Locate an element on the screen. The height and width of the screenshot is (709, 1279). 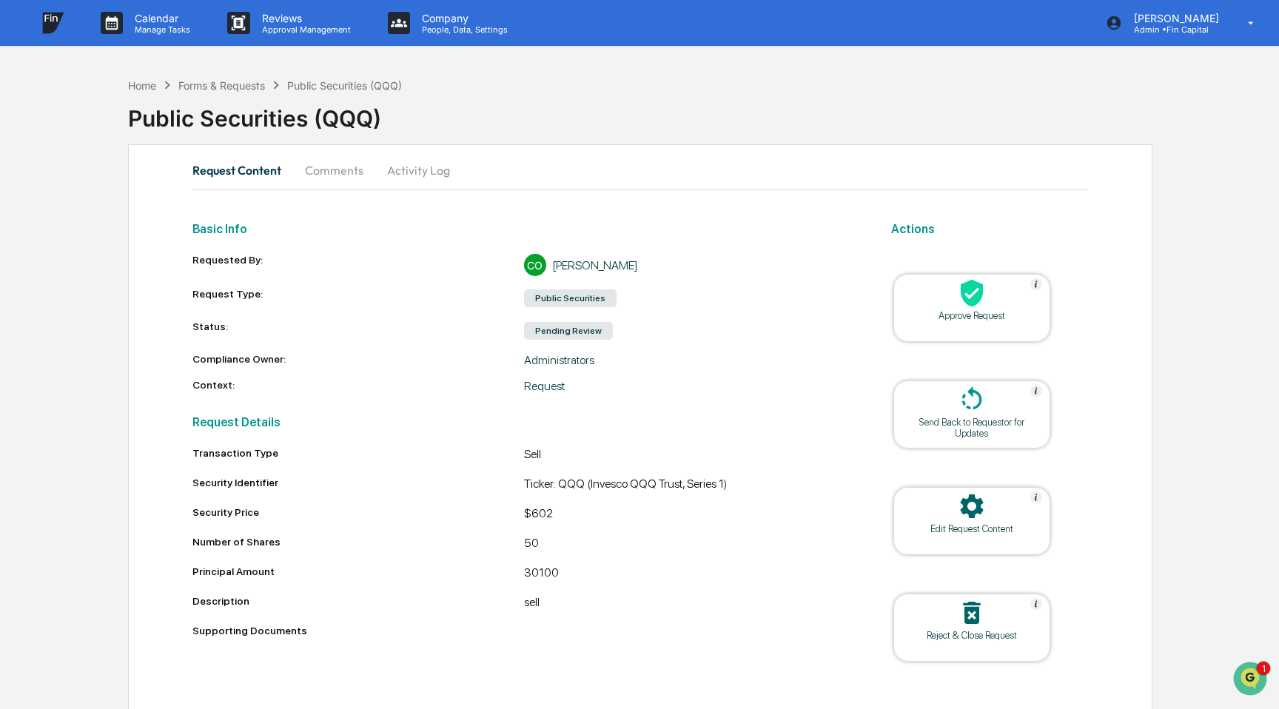
button: Request Content is located at coordinates (243, 170).